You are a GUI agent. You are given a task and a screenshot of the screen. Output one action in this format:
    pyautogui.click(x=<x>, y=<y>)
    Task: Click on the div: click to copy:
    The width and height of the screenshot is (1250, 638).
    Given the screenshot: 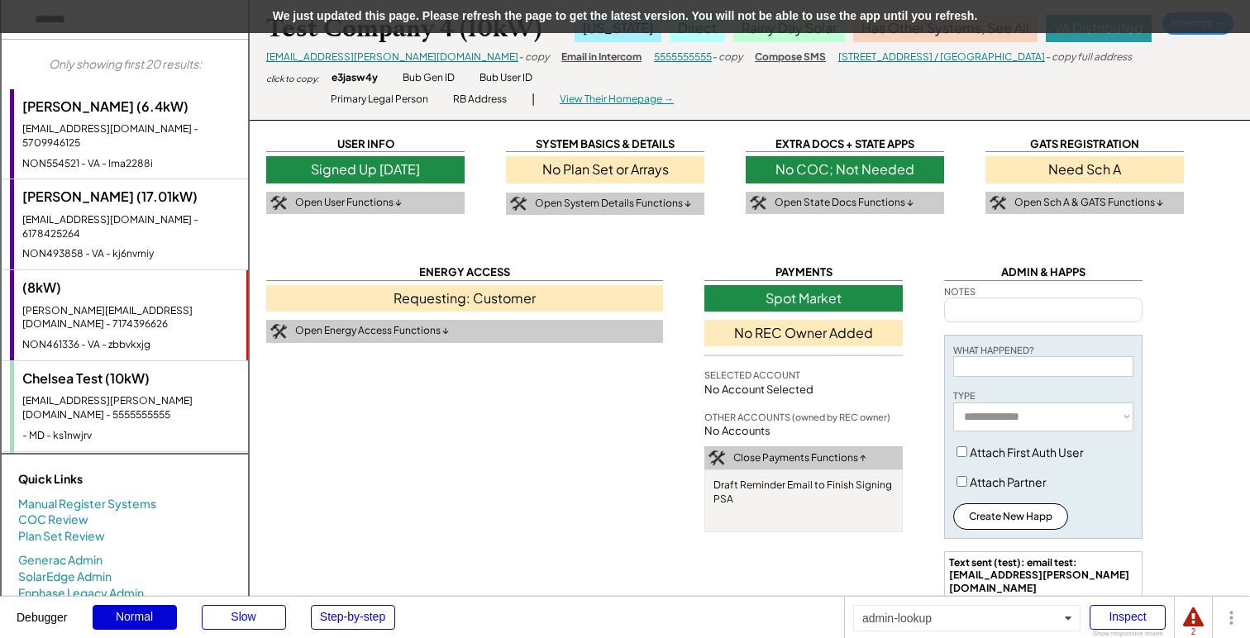 What is the action you would take?
    pyautogui.click(x=293, y=79)
    